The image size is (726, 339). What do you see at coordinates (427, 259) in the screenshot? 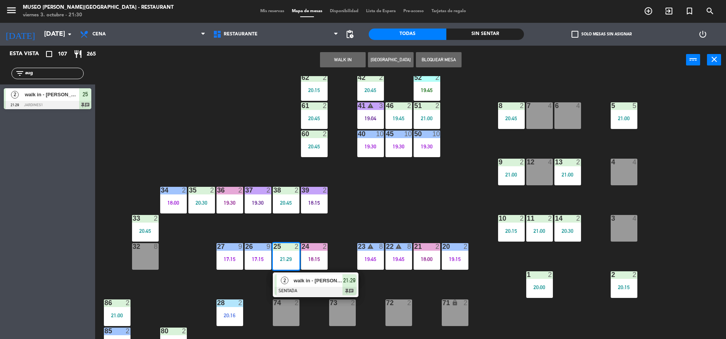
I see `div: 18:00` at bounding box center [427, 259].